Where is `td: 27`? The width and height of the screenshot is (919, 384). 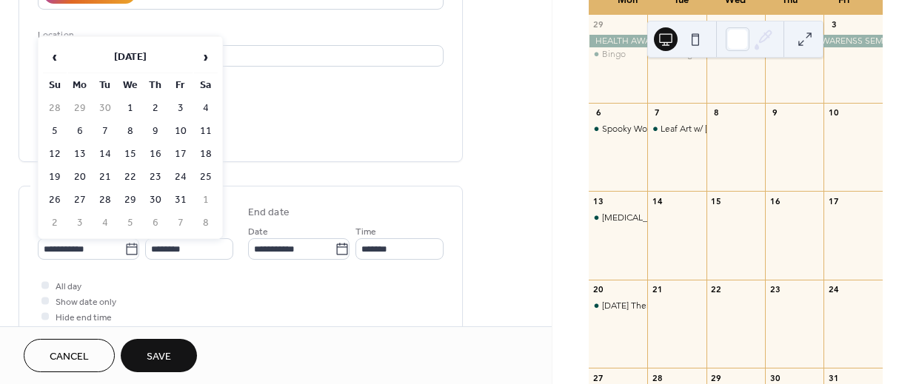 td: 27 is located at coordinates (80, 200).